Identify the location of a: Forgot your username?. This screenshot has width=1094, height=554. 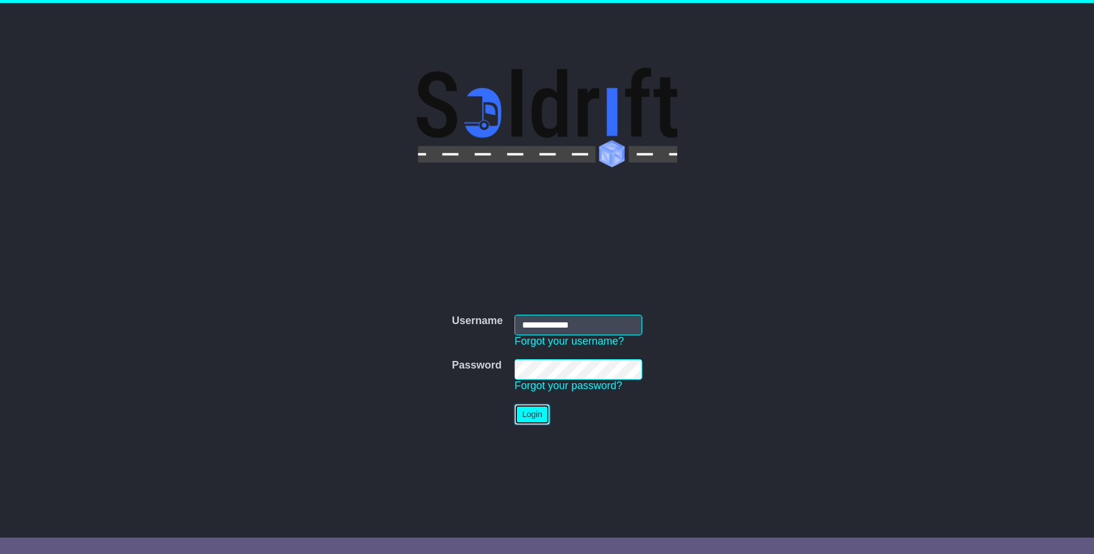
(569, 341).